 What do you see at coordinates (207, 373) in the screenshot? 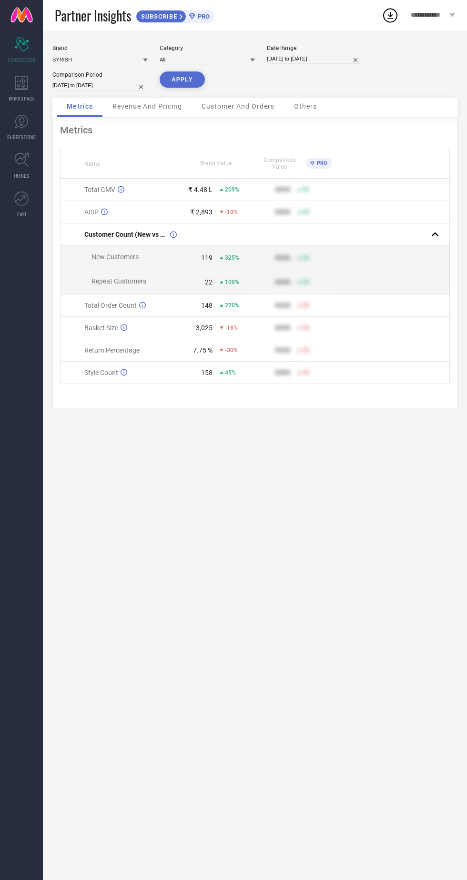
I see `div: 158` at bounding box center [207, 373].